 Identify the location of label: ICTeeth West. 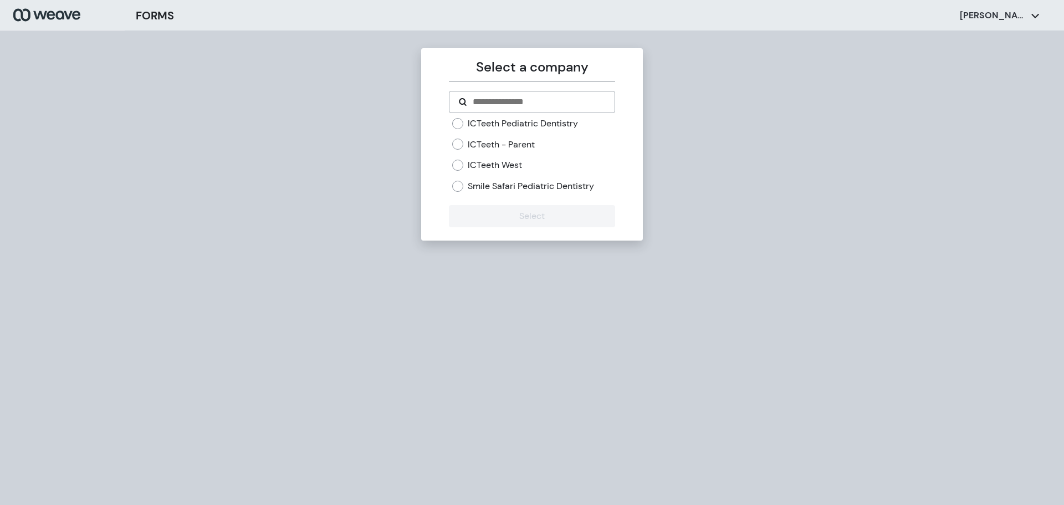
(495, 165).